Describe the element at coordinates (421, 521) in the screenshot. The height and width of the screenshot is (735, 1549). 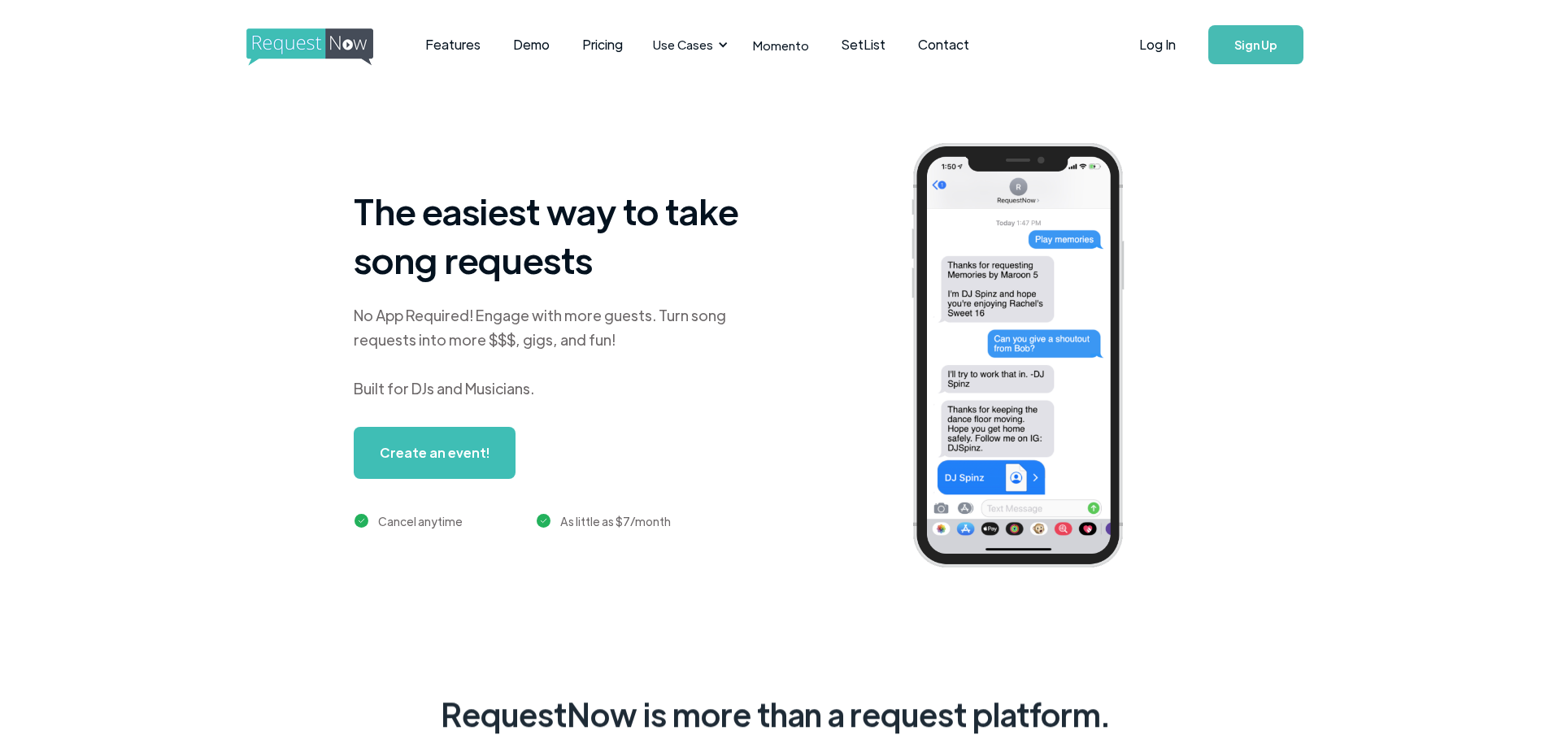
I see `div: Cancel anytime` at that location.